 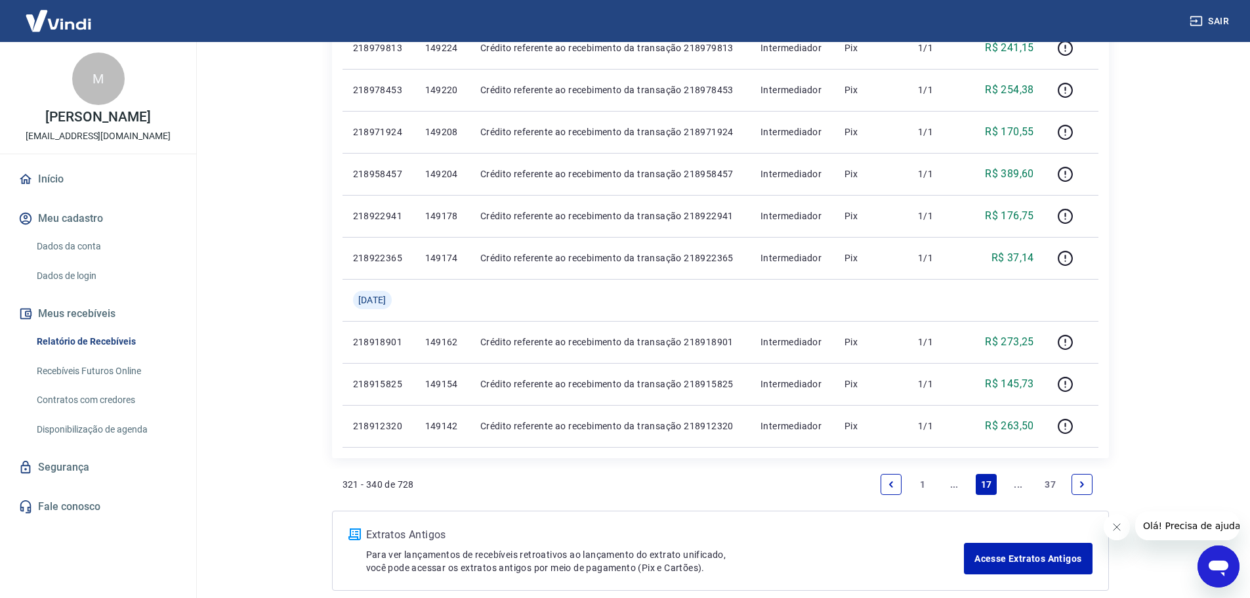 What do you see at coordinates (442, 384) in the screenshot?
I see `p: 149154` at bounding box center [442, 384].